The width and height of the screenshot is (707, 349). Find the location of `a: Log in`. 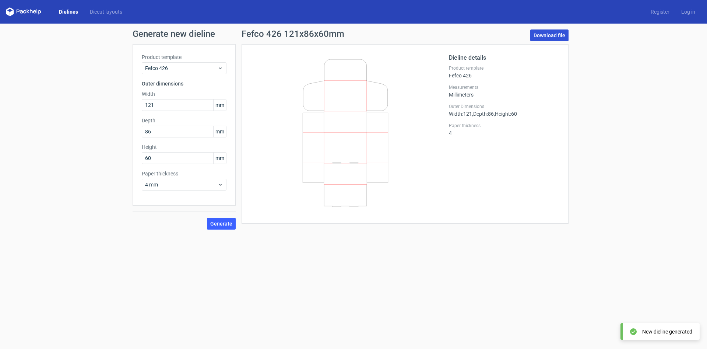

a: Log in is located at coordinates (688, 12).